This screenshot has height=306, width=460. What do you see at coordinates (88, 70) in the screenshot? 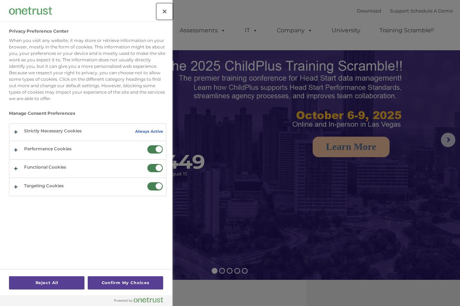
I see `div: When you visit any website, it may store or retrieve information on your browser, mostly in the f...` at bounding box center [88, 70].